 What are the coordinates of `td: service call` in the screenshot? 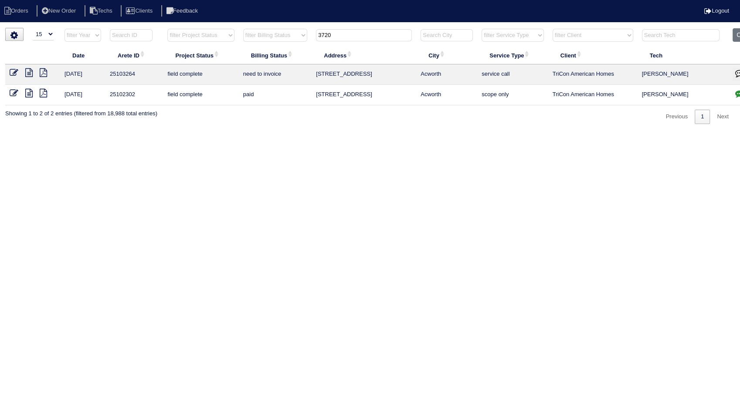 It's located at (512, 74).